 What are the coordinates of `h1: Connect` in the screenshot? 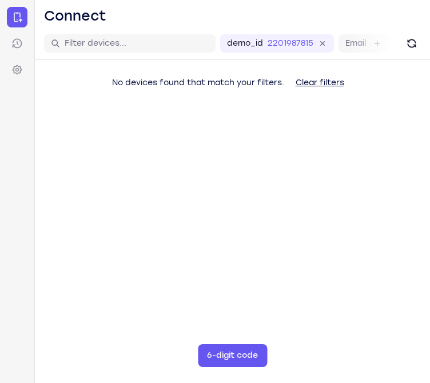 It's located at (75, 16).